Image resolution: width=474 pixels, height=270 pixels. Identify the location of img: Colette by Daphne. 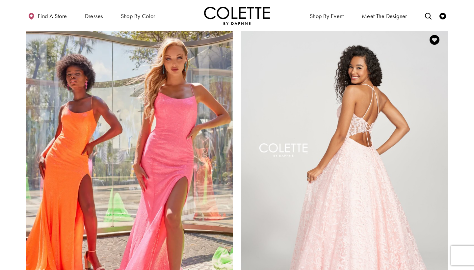
(237, 15).